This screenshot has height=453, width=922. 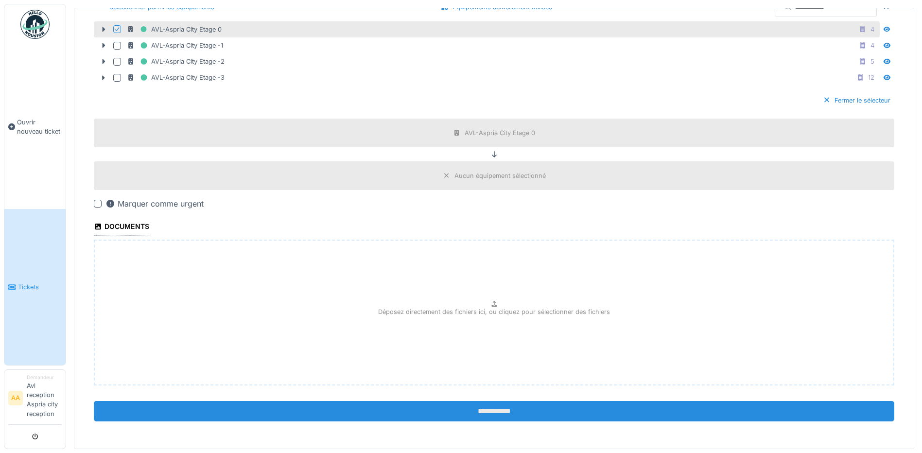 What do you see at coordinates (39, 127) in the screenshot?
I see `span: Ouvrir nouveau ticket` at bounding box center [39, 127].